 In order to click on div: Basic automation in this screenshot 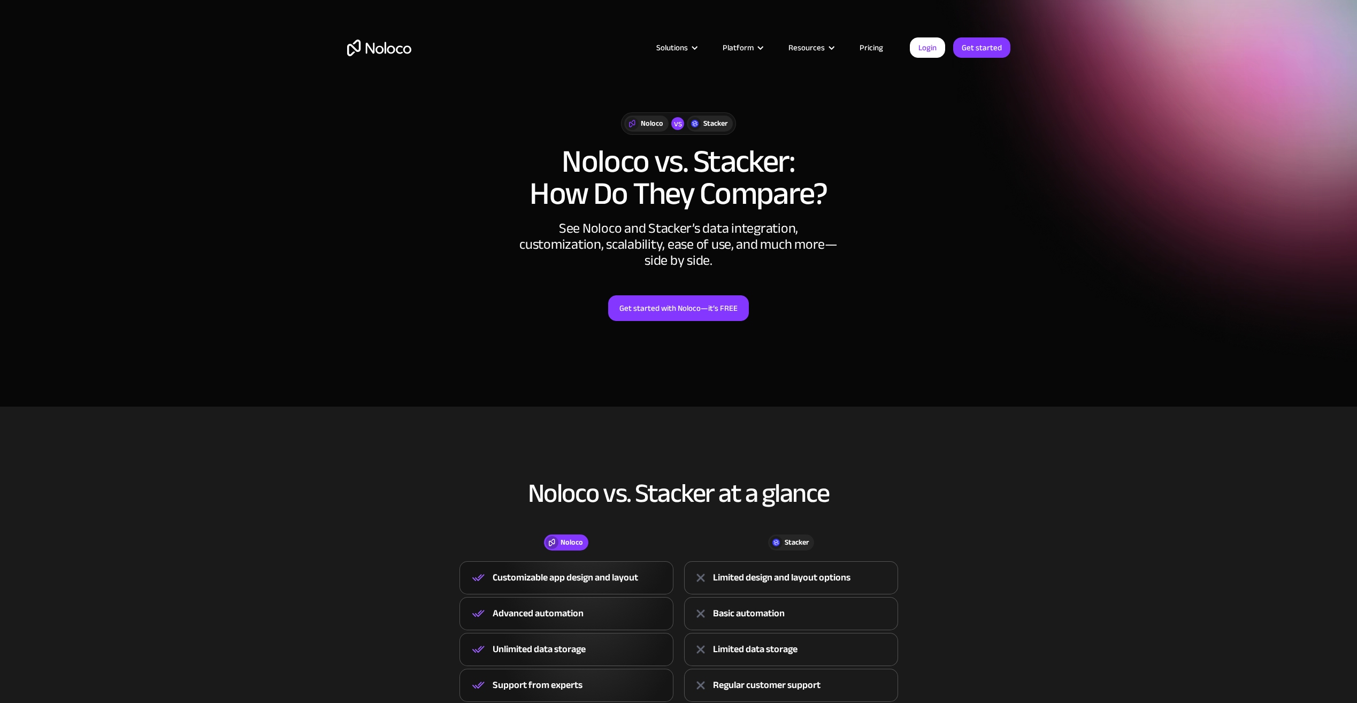, I will do `click(749, 614)`.